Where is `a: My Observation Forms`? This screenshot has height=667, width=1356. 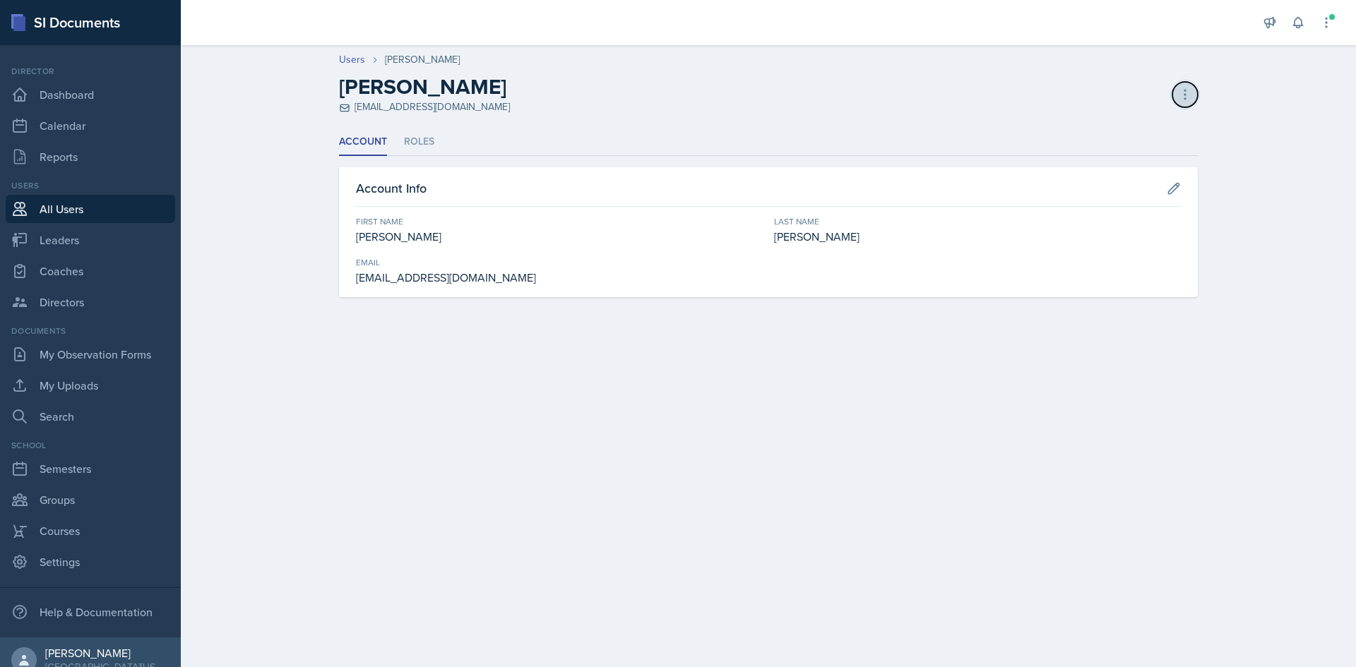
a: My Observation Forms is located at coordinates (90, 354).